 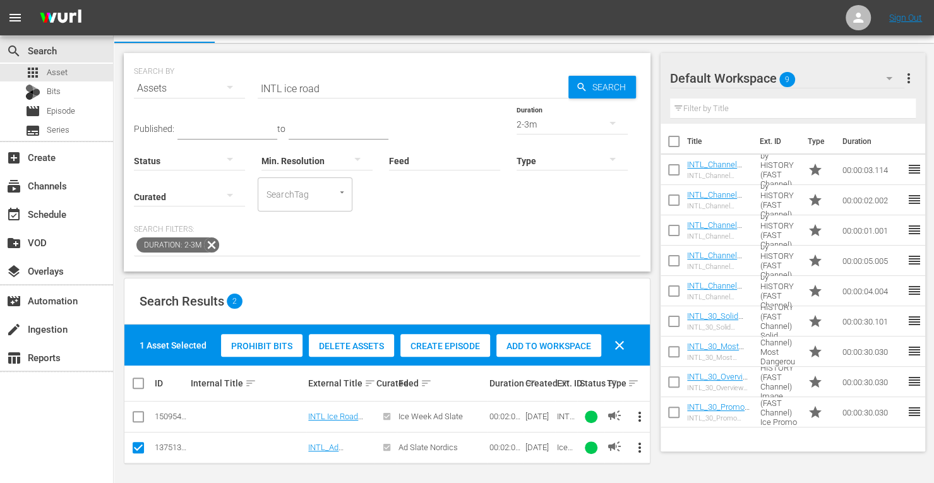 I want to click on th: Type, so click(x=817, y=141).